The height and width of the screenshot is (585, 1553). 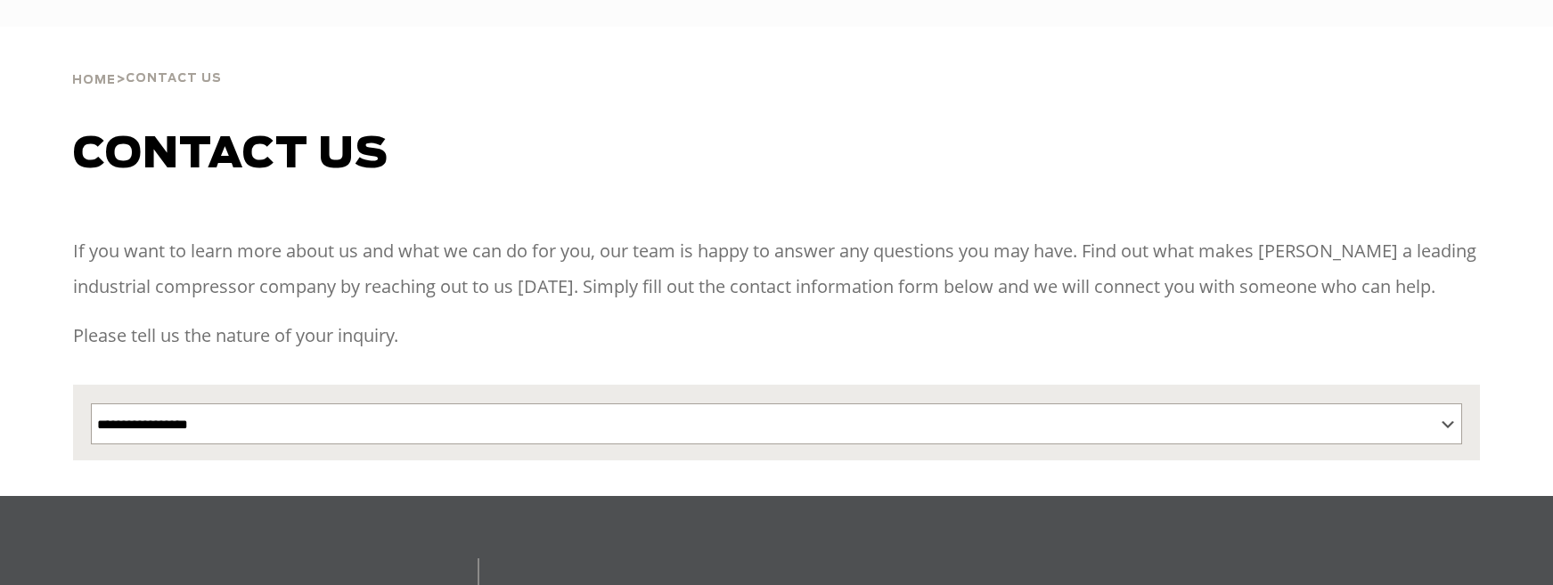 I want to click on p: If you want to learn more about us and what we can do for you, our team is happy to answer any qu..., so click(x=777, y=269).